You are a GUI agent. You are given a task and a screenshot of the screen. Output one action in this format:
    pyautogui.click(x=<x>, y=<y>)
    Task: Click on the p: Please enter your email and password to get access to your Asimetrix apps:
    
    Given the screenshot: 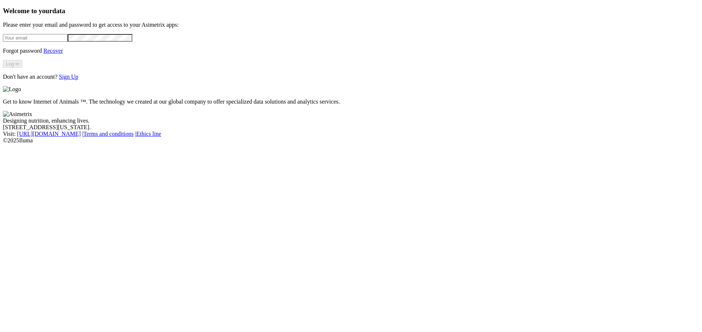 What is the action you would take?
    pyautogui.click(x=351, y=25)
    